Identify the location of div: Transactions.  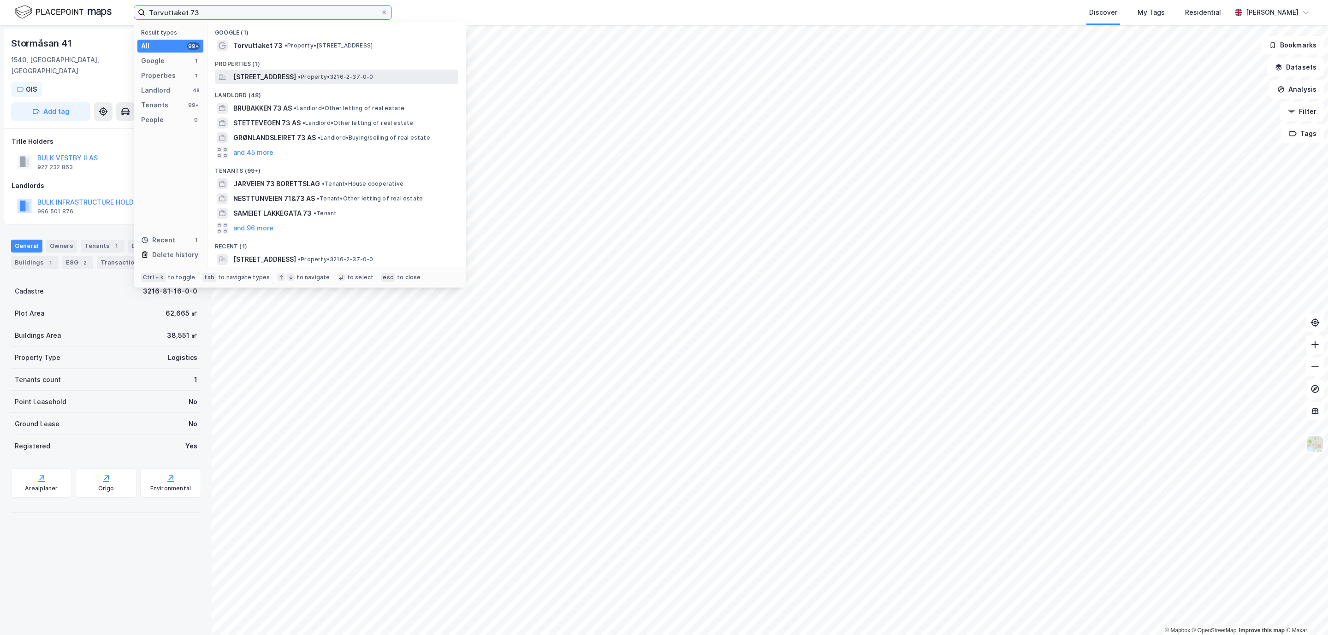
(126, 263).